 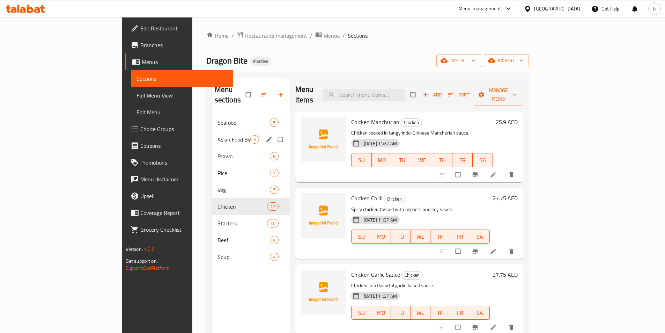 I want to click on a: Support.OpsPlatform, so click(x=148, y=268).